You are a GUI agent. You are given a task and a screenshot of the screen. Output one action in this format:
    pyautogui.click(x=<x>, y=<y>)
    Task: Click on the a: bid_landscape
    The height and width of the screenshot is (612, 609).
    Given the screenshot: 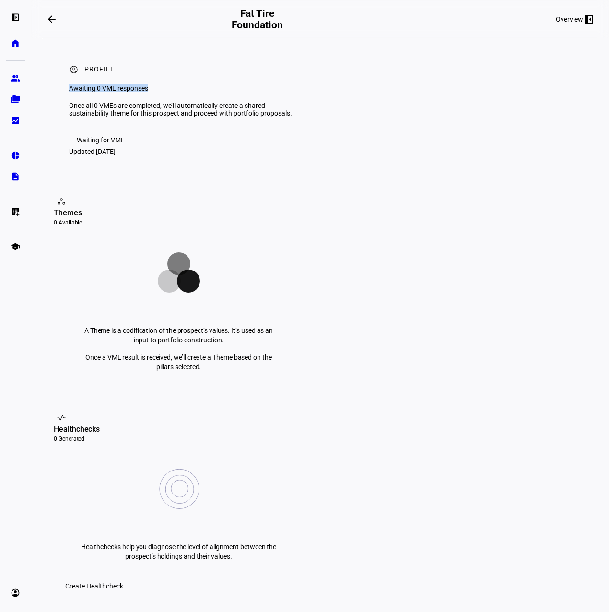 What is the action you would take?
    pyautogui.click(x=15, y=120)
    